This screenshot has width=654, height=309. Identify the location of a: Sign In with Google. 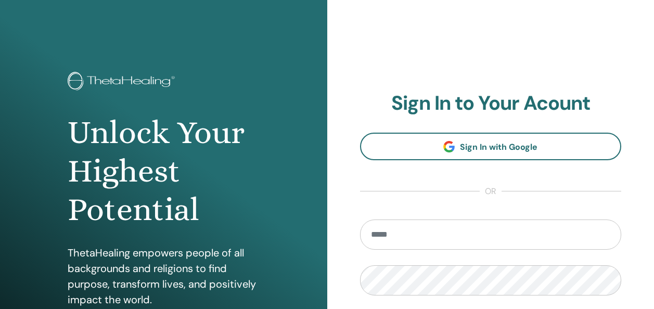
(490, 146).